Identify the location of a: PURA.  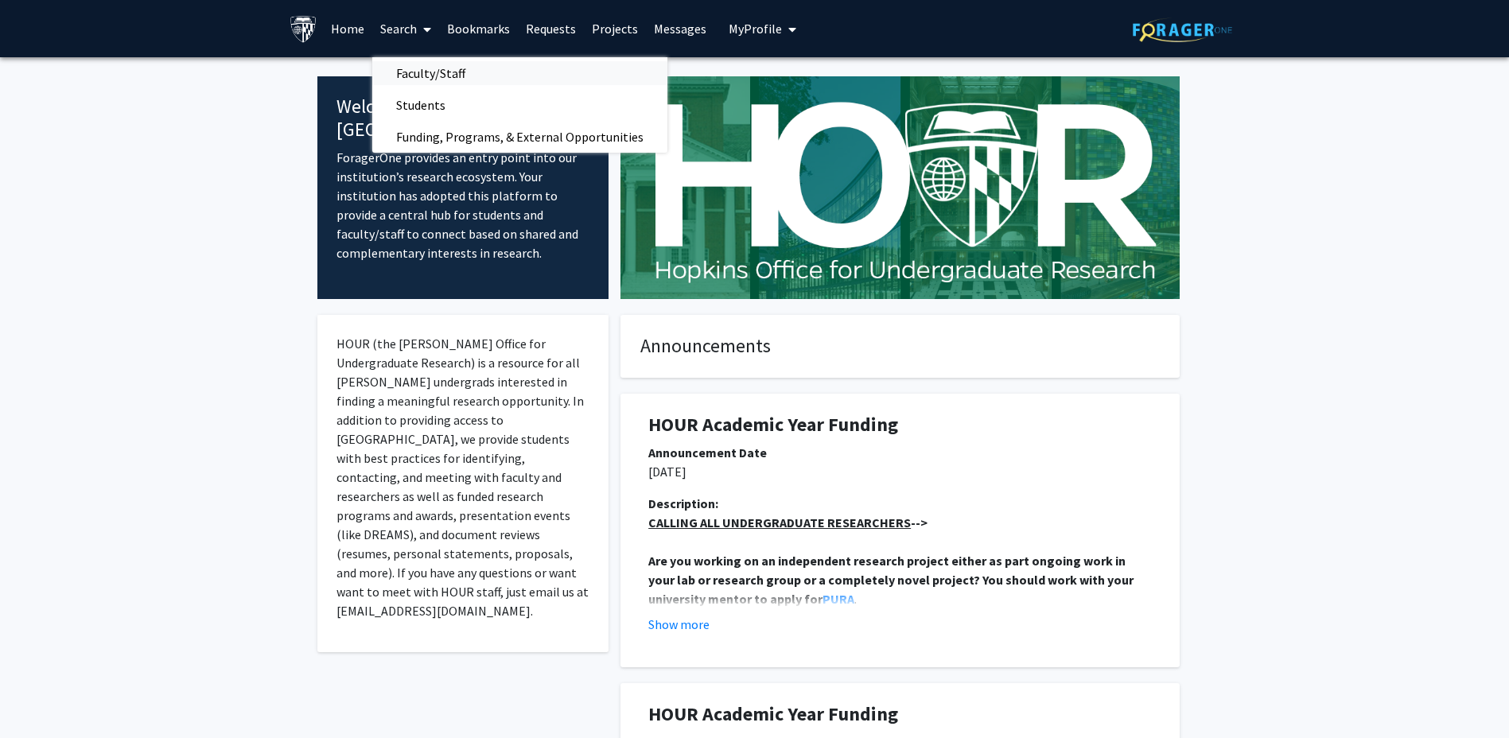
(838, 599).